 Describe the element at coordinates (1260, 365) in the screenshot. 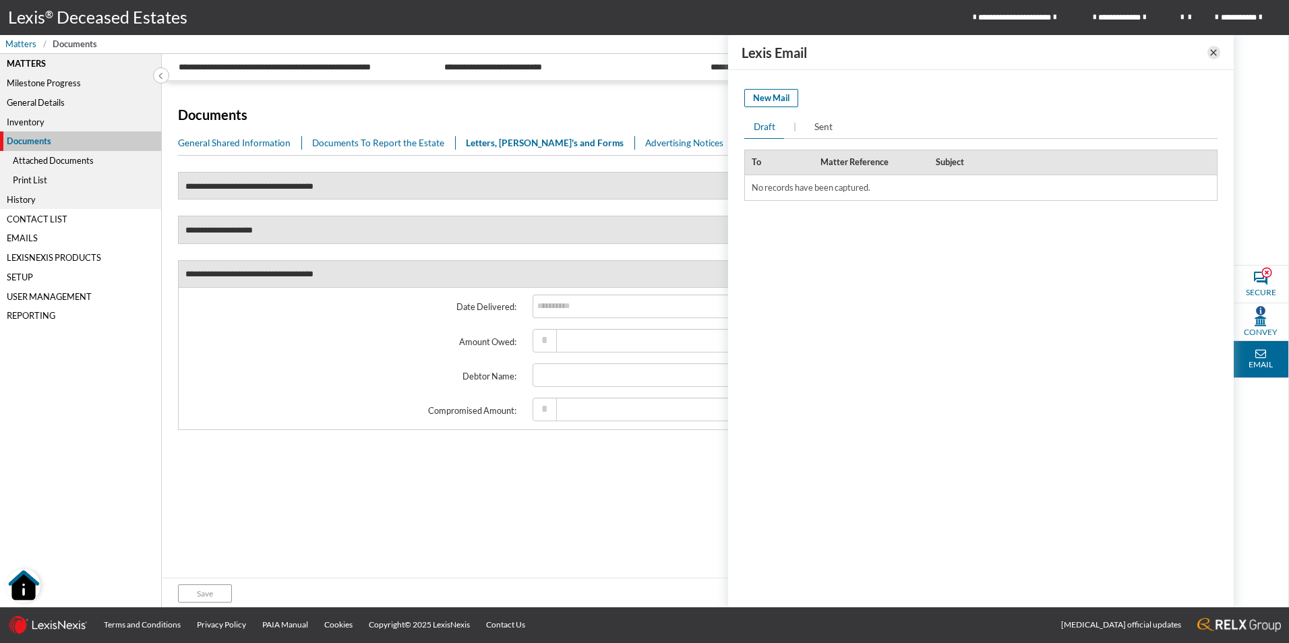

I see `span: Email` at that location.